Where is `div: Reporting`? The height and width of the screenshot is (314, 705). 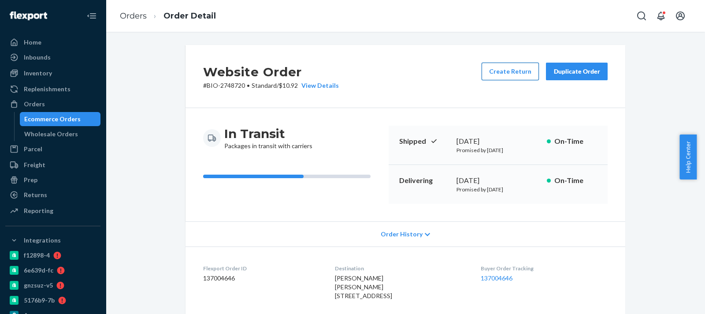
div: Reporting is located at coordinates (38, 211).